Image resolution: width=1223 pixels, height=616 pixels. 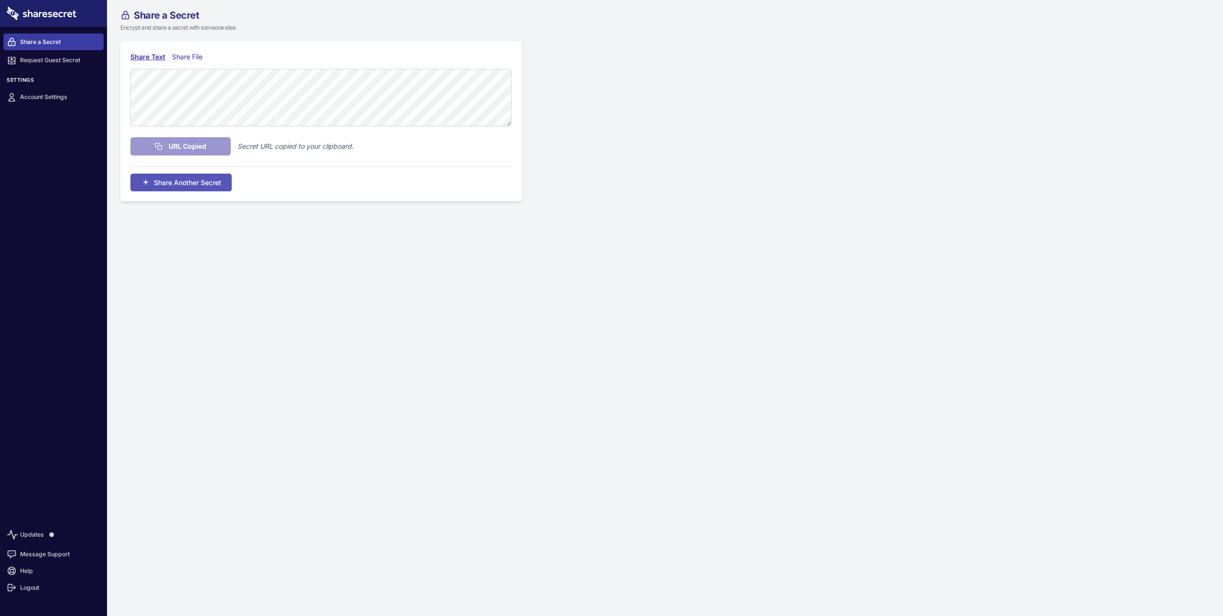 What do you see at coordinates (189, 57) in the screenshot?
I see `div: Share File` at bounding box center [189, 57].